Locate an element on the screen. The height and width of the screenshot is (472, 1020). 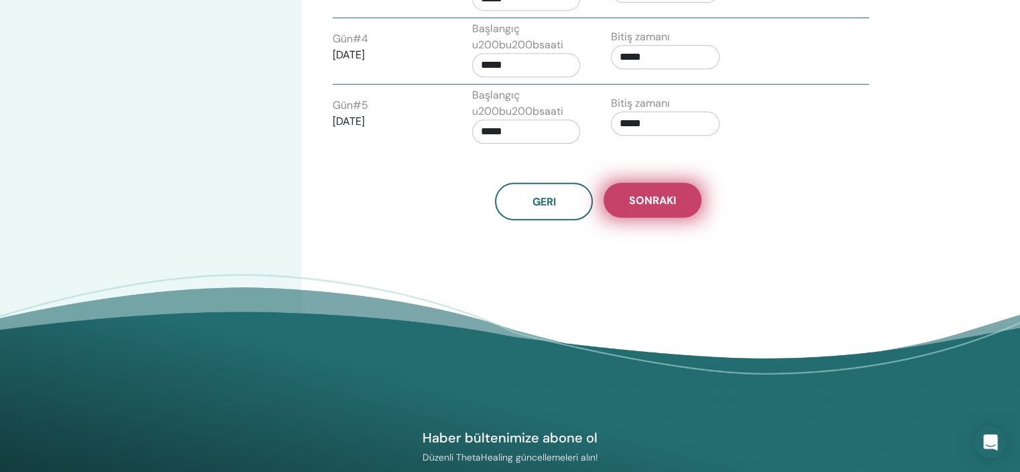
span: Geri is located at coordinates (544, 201).